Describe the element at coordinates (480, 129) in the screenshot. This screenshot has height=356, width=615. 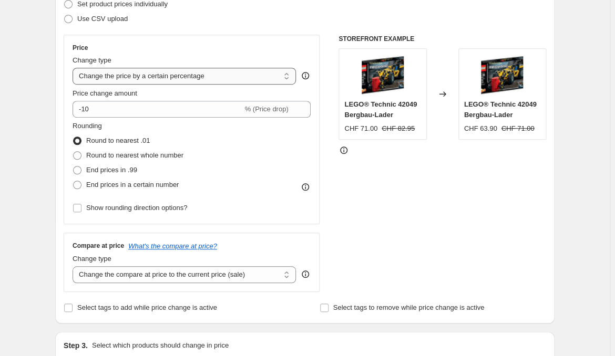
I see `div: CHF 63.90` at that location.